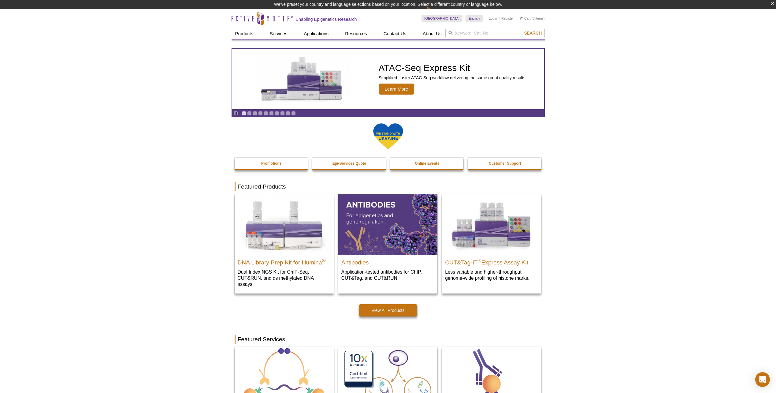 The image size is (776, 393). What do you see at coordinates (388, 241) in the screenshot?
I see `a: All Antibodies Antibodies Application-tested antibodies for ChIP, CUT&Tag, and CUT&RUN.` at bounding box center [388, 241].